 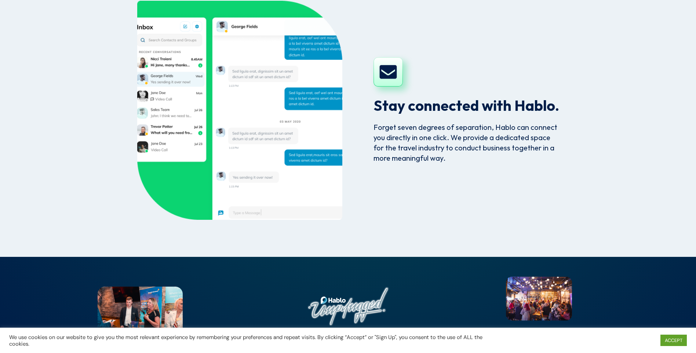 What do you see at coordinates (388, 72) in the screenshot?
I see `img: stay-connect-icon` at bounding box center [388, 72].